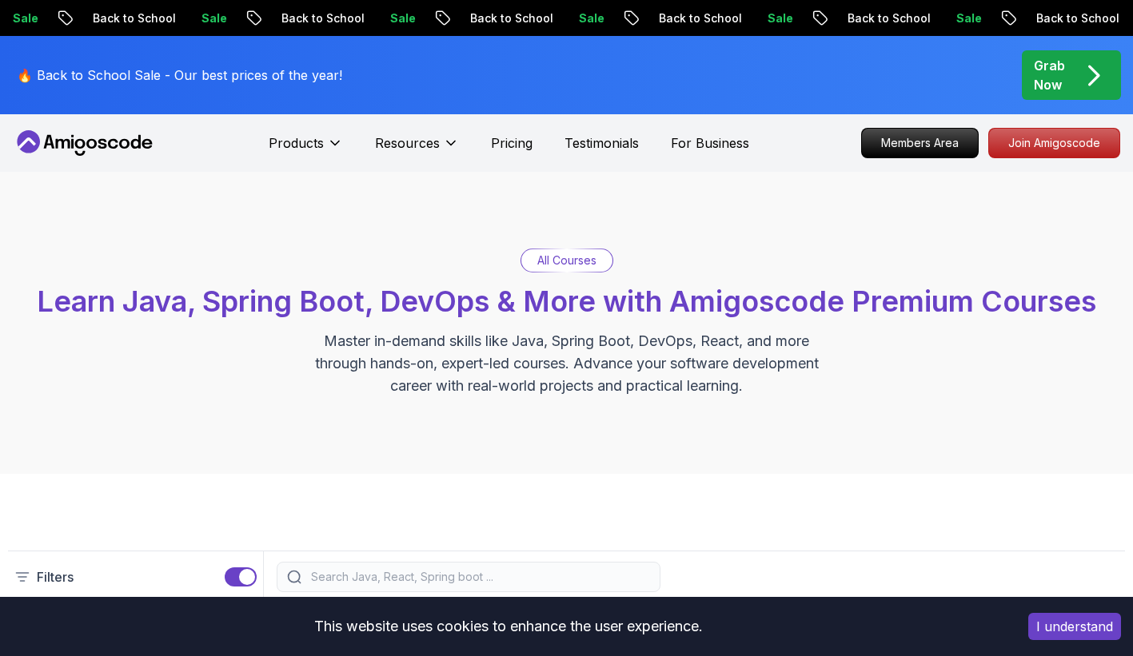 The height and width of the screenshot is (656, 1133). I want to click on input: Search Java, React, Spring boot ..., so click(479, 577).